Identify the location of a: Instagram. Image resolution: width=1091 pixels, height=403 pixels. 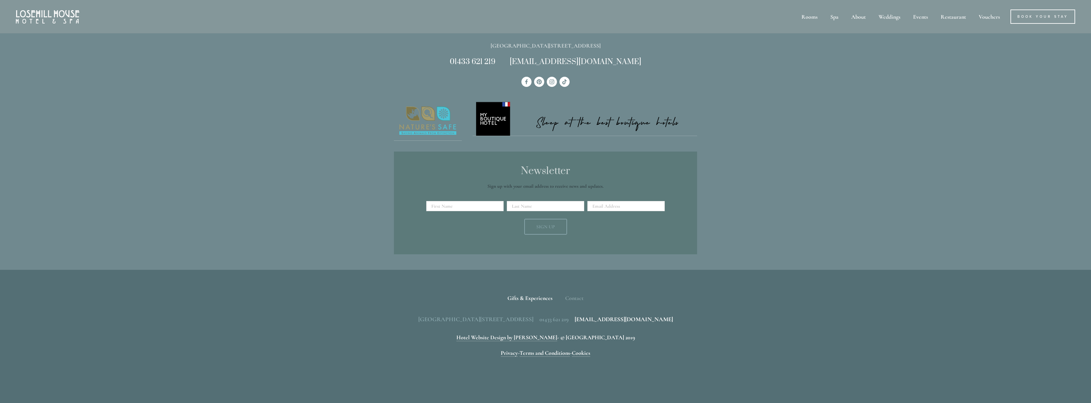
(552, 82).